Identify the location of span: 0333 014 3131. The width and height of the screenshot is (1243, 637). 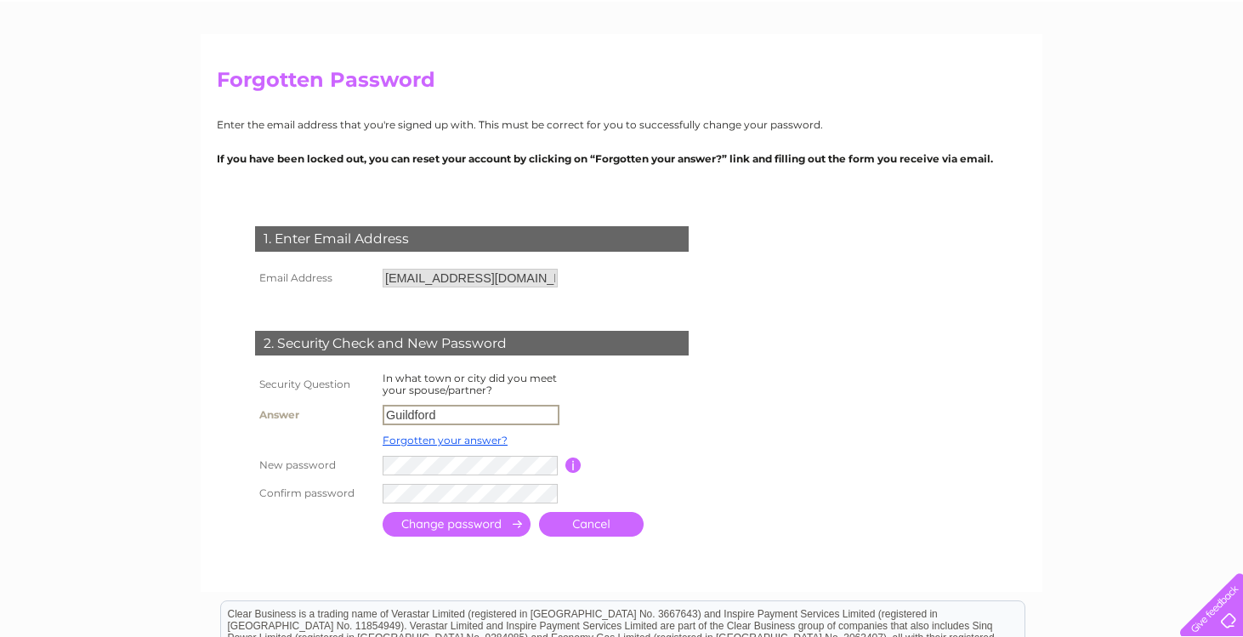
(981, 19).